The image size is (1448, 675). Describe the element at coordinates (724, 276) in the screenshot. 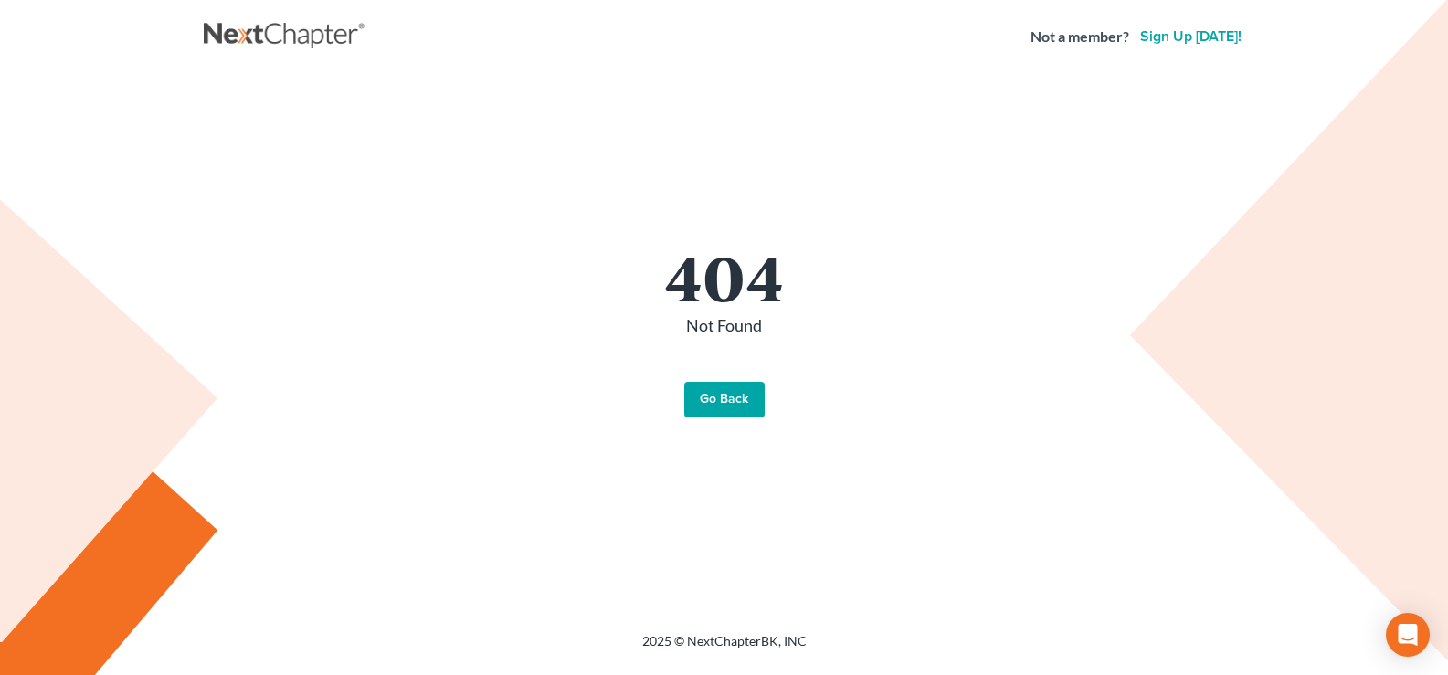

I see `h1: 404` at that location.